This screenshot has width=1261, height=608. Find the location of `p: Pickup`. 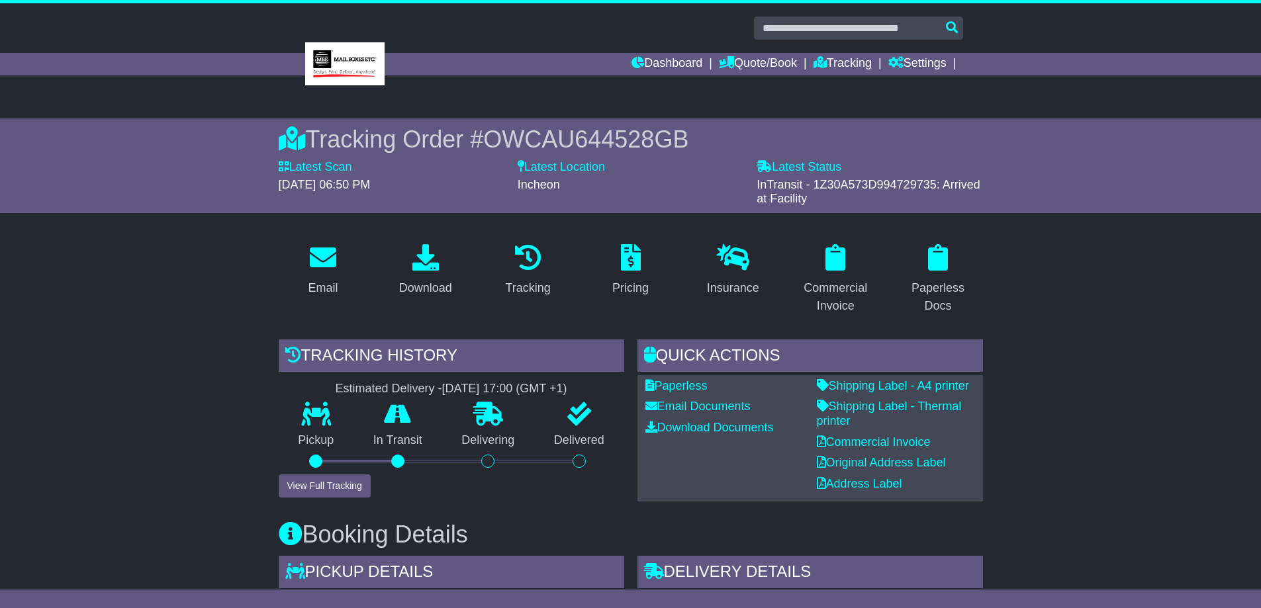

p: Pickup is located at coordinates (316, 441).